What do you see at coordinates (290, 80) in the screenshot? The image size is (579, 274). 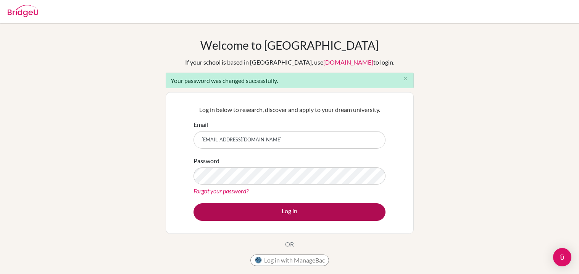 I see `div: Your password was changed successfully.` at bounding box center [290, 80].